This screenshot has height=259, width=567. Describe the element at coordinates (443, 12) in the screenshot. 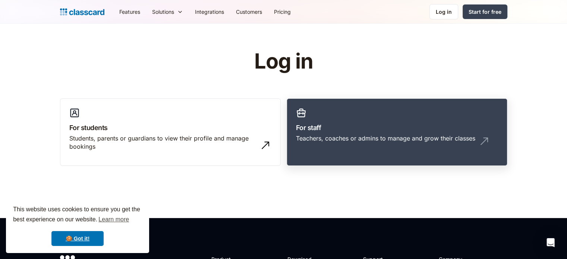

I see `a: Log in` at that location.